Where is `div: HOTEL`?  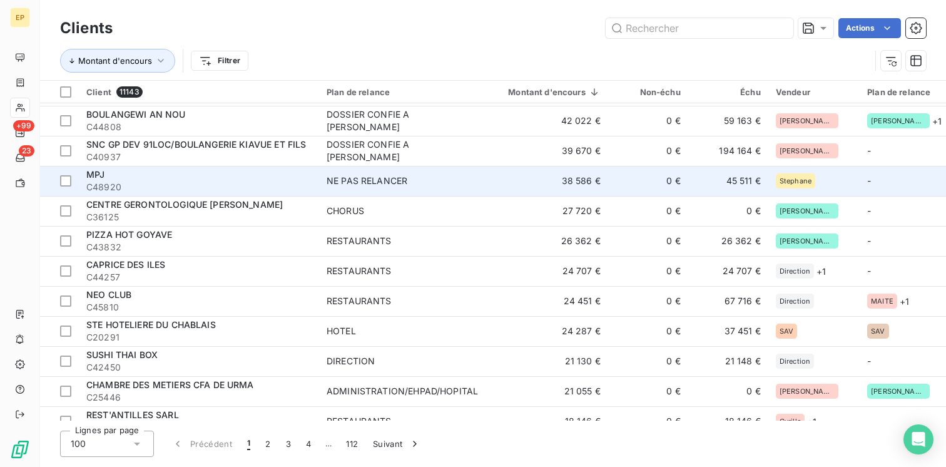
div: HOTEL is located at coordinates (341, 331).